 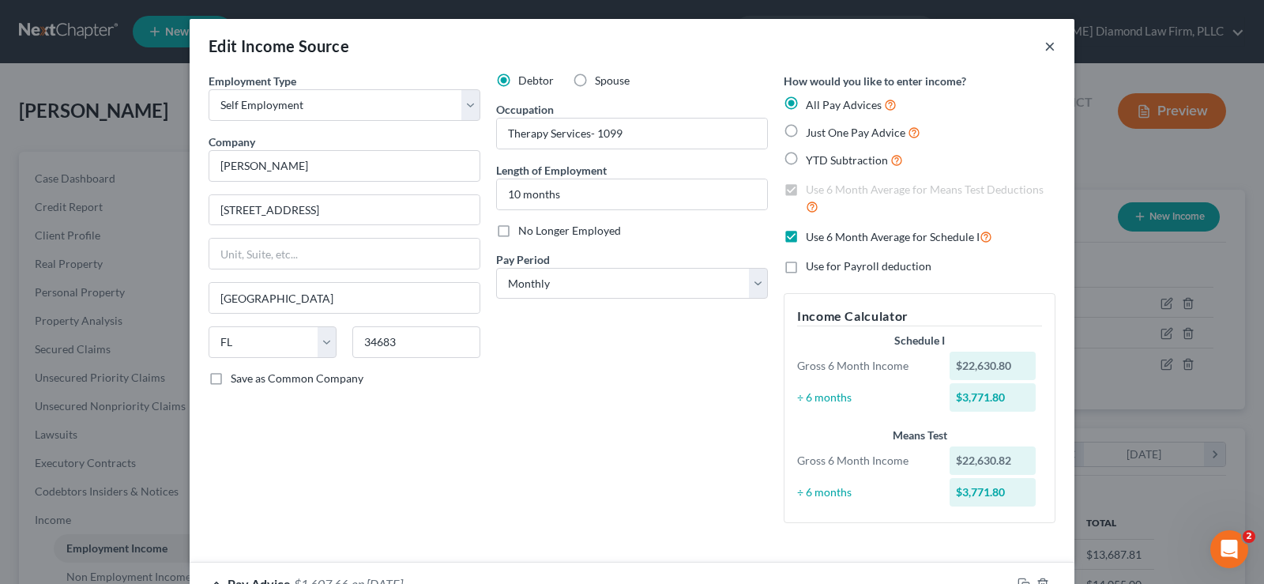 I want to click on span: No Longer Employed, so click(x=569, y=230).